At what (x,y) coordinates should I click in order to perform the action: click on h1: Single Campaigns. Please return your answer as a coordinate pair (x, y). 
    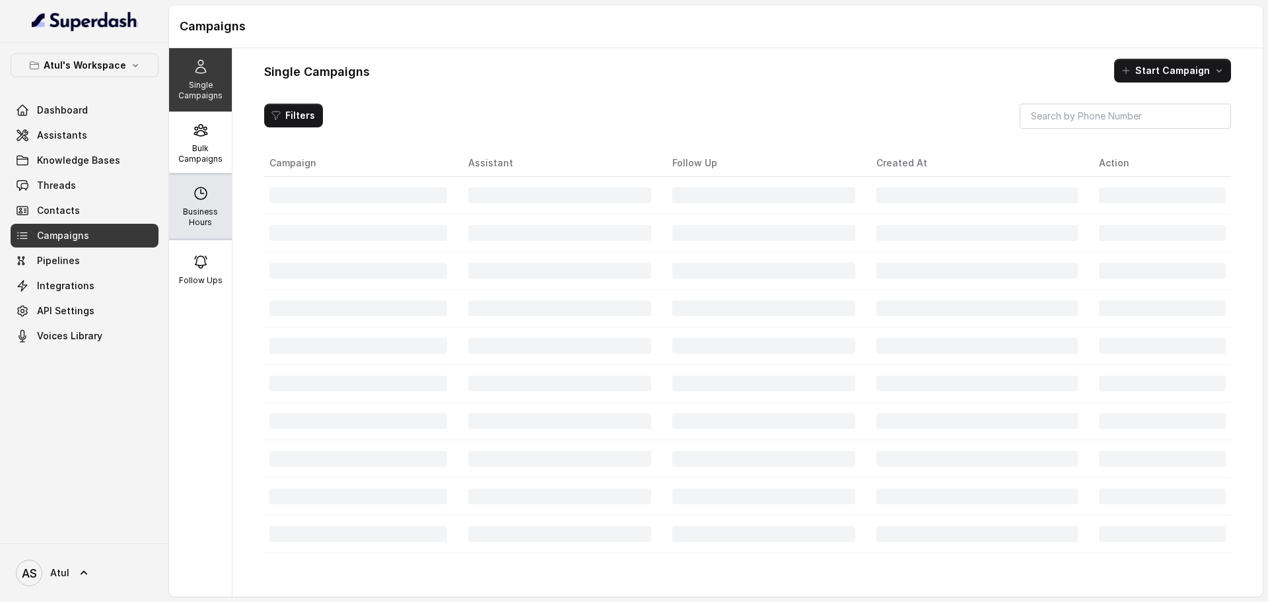
    Looking at the image, I should click on (317, 72).